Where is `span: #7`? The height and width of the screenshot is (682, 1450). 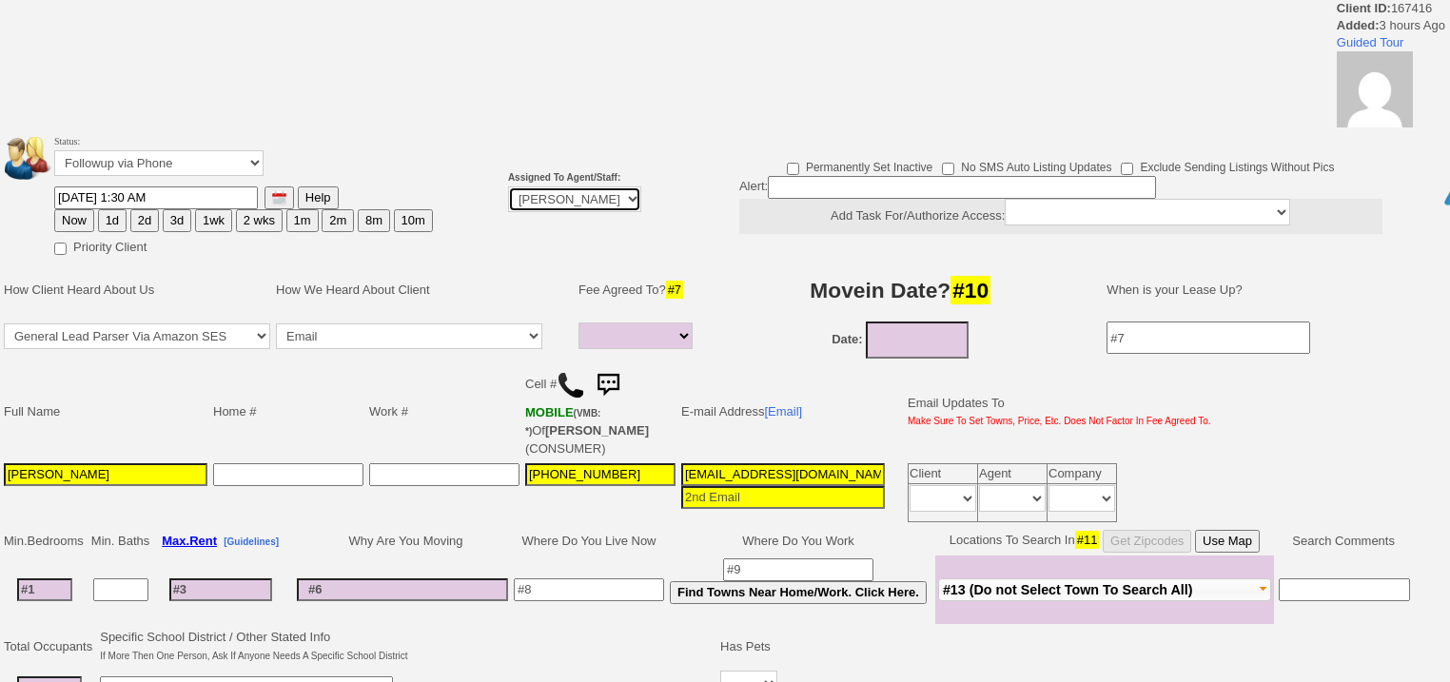 span: #7 is located at coordinates (674, 289).